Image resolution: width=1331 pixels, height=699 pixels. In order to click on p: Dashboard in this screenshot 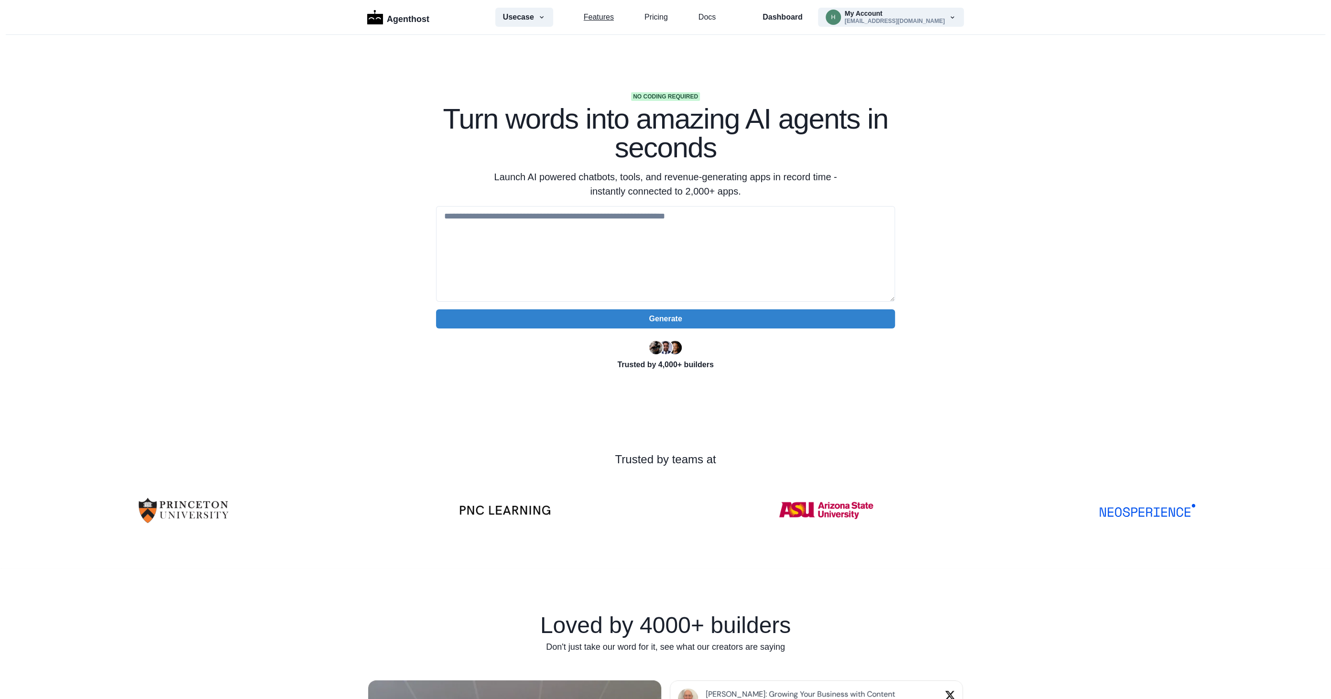, I will do `click(783, 17)`.